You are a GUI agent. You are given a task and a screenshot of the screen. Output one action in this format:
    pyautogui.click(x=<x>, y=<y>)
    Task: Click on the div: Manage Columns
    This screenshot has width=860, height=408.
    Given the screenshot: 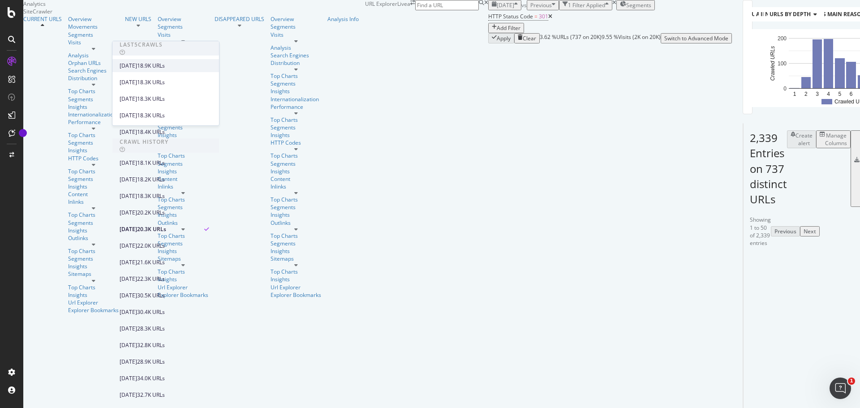 What is the action you would take?
    pyautogui.click(x=836, y=139)
    